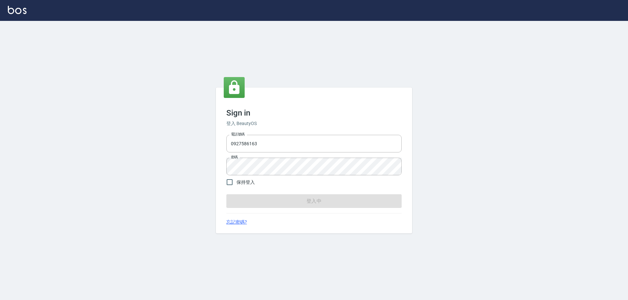  What do you see at coordinates (314, 113) in the screenshot?
I see `h3: Sign in` at bounding box center [314, 113].